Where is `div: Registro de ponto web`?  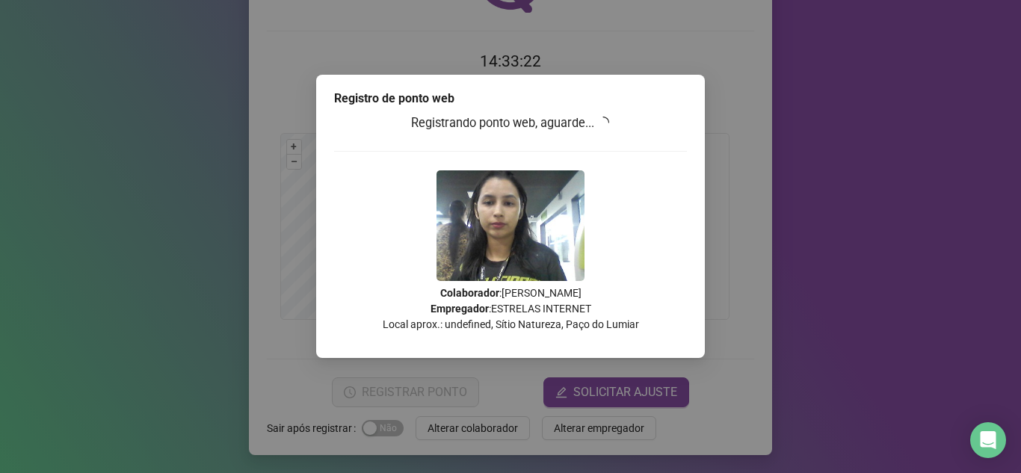 div: Registro de ponto web is located at coordinates (510, 99).